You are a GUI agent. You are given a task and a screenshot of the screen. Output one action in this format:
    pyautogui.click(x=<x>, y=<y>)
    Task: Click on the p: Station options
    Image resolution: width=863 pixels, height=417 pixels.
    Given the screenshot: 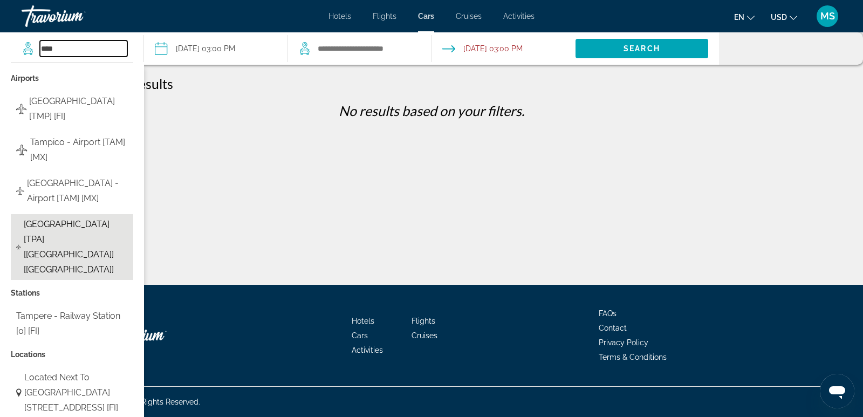 What is the action you would take?
    pyautogui.click(x=72, y=293)
    